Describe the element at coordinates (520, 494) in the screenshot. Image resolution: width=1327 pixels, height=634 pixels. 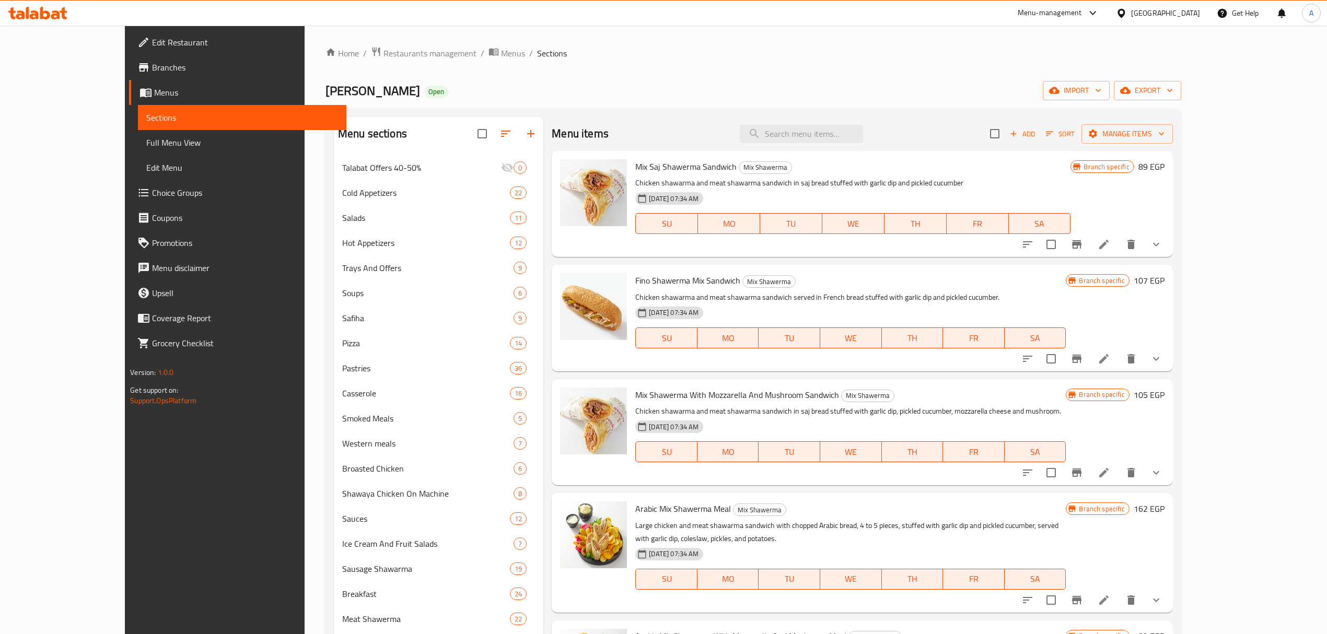
I see `span: 8` at that location.